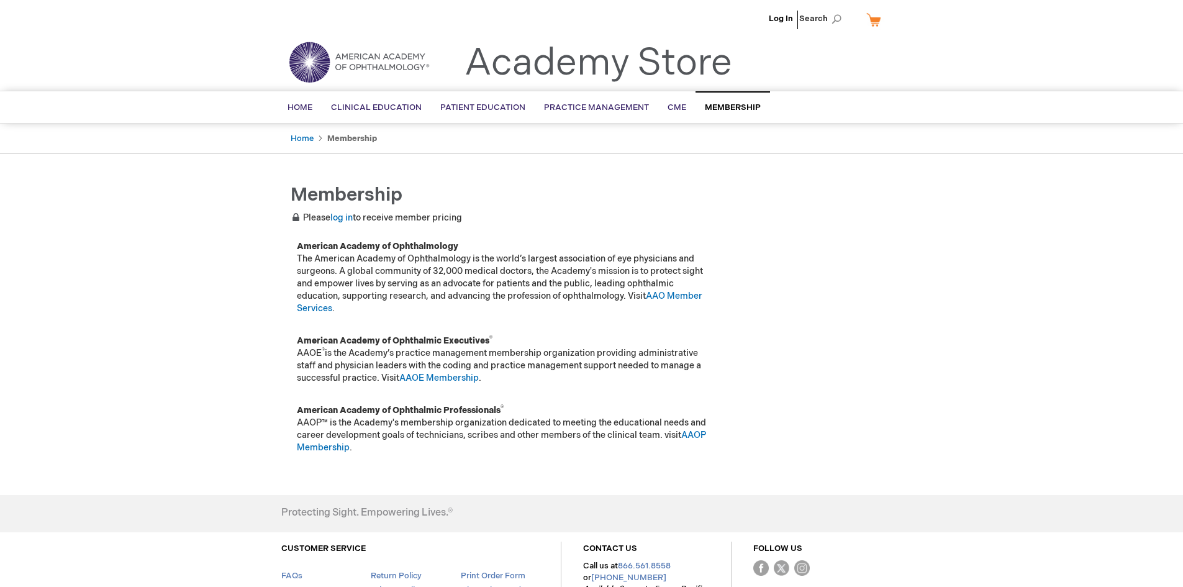  What do you see at coordinates (505, 278) in the screenshot?
I see `p: The American Academy of Ophthalmology is the world’s largest association of eye physicians and su...` at bounding box center [505, 278].